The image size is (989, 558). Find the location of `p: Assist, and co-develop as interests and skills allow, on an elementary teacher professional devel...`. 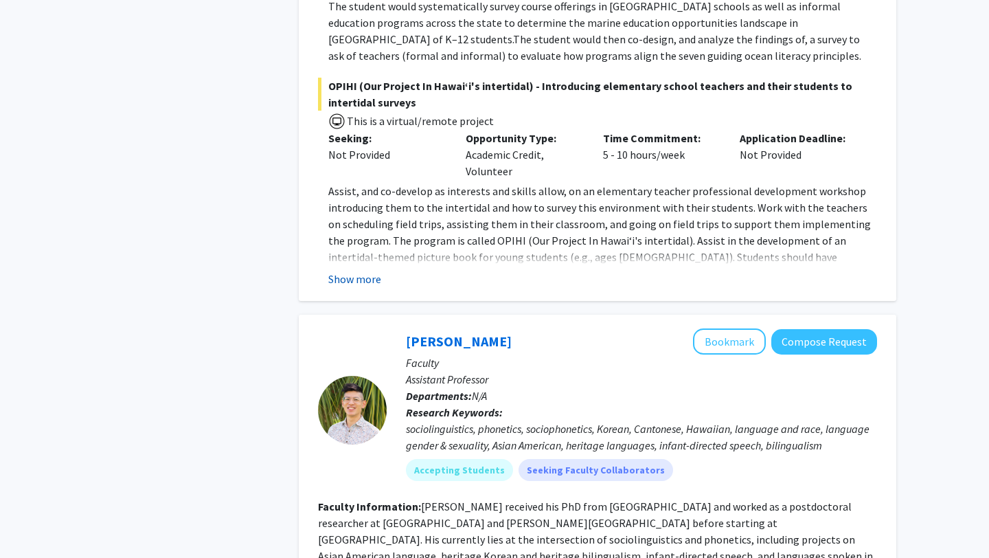

p: Assist, and co-develop as interests and skills allow, on an elementary teacher professional devel... is located at coordinates (602, 240).